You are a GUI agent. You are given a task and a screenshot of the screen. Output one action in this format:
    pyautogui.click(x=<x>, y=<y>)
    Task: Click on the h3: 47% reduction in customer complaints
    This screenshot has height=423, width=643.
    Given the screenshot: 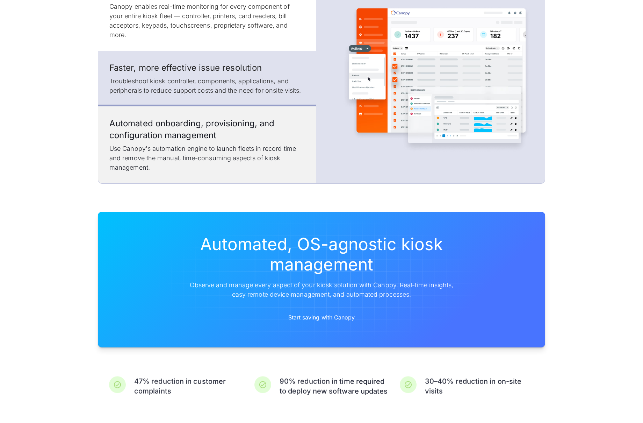 What is the action you would take?
    pyautogui.click(x=189, y=386)
    